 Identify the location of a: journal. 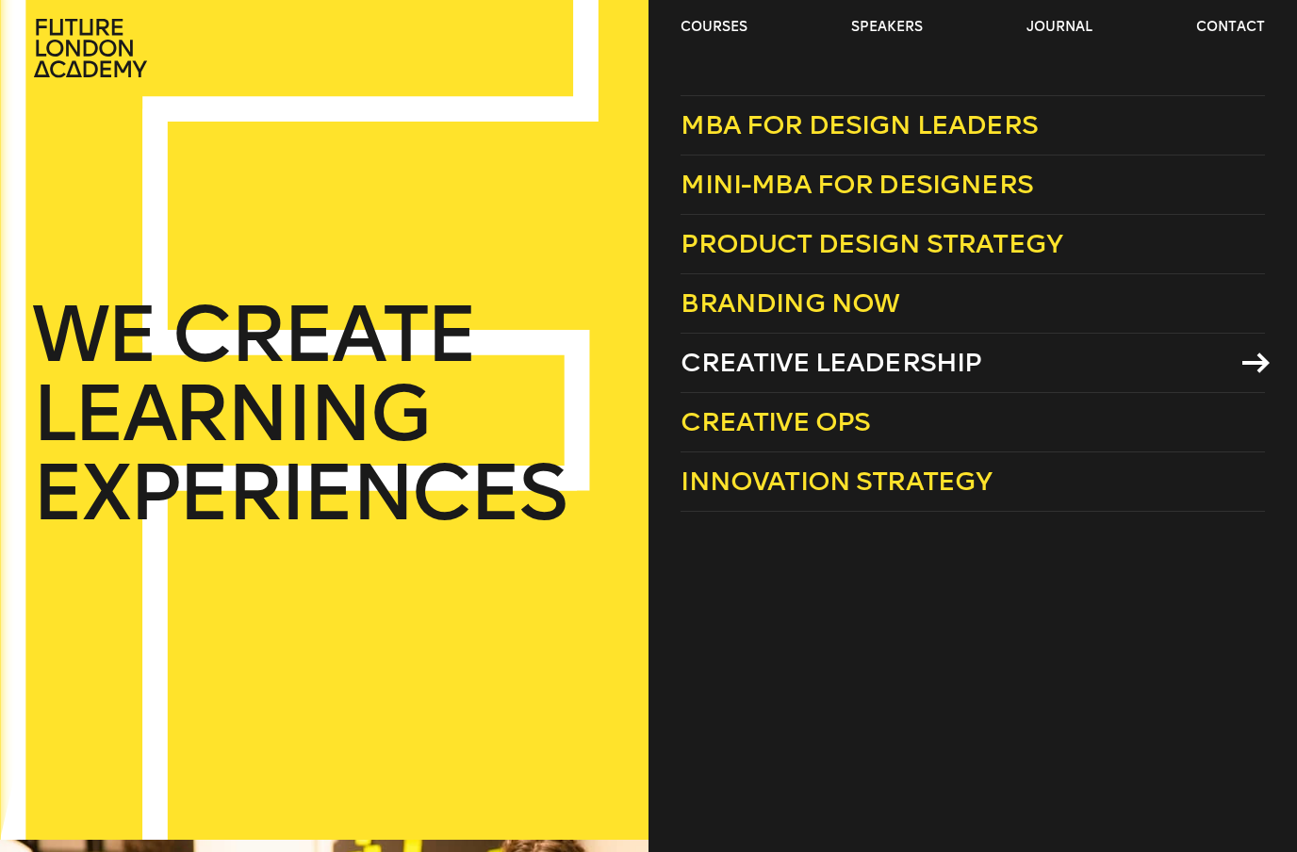
(1059, 27).